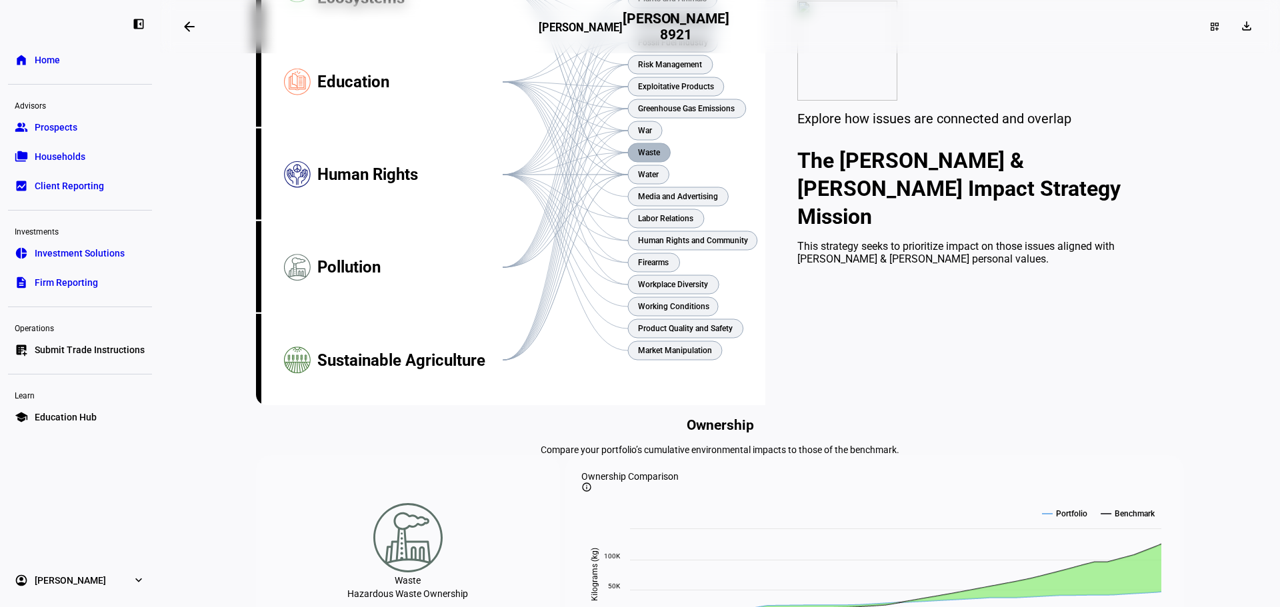  What do you see at coordinates (407, 594) in the screenshot?
I see `div: Hazardous Waste Ownership` at bounding box center [407, 594].